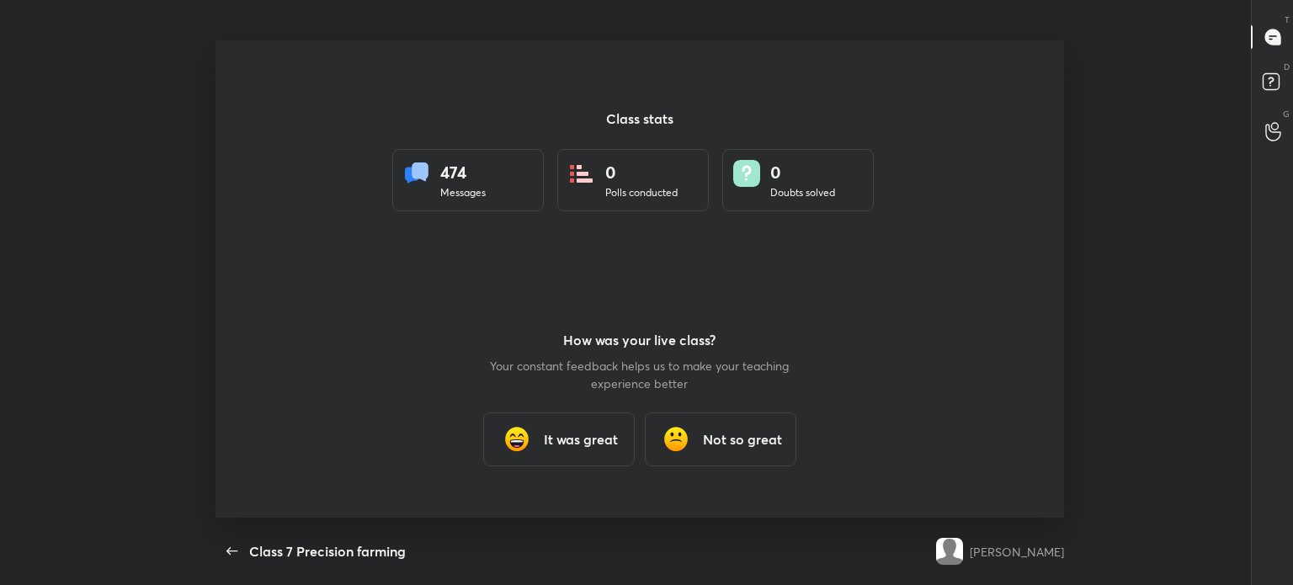 The width and height of the screenshot is (1293, 585). What do you see at coordinates (802, 193) in the screenshot?
I see `div: Doubts solved` at bounding box center [802, 193].